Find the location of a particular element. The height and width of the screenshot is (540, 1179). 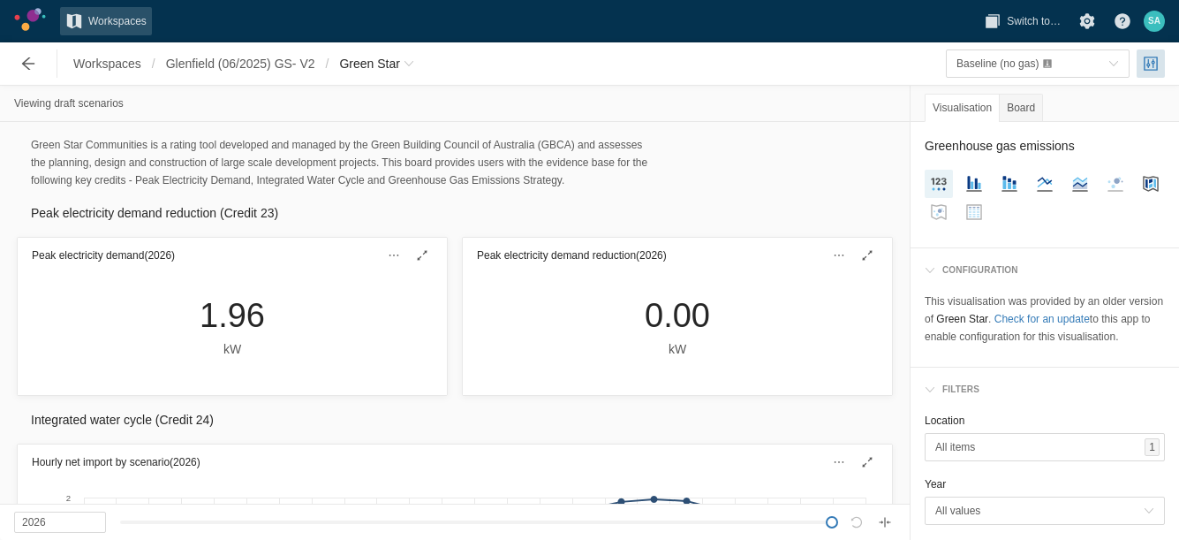

div: Peak electricity demand(2026) is located at coordinates (232, 255).